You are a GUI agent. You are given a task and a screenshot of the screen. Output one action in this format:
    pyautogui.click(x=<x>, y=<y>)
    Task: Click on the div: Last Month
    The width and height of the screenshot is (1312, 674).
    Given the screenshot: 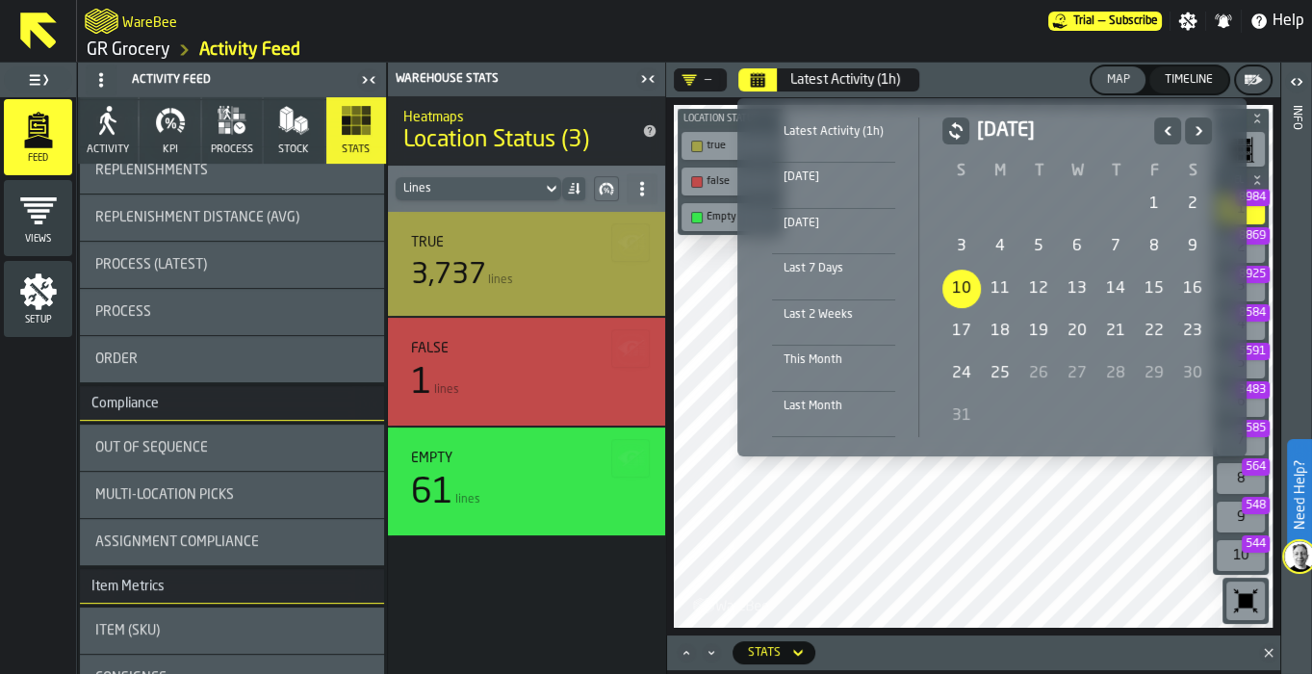 What is the action you would take?
    pyautogui.click(x=833, y=406)
    